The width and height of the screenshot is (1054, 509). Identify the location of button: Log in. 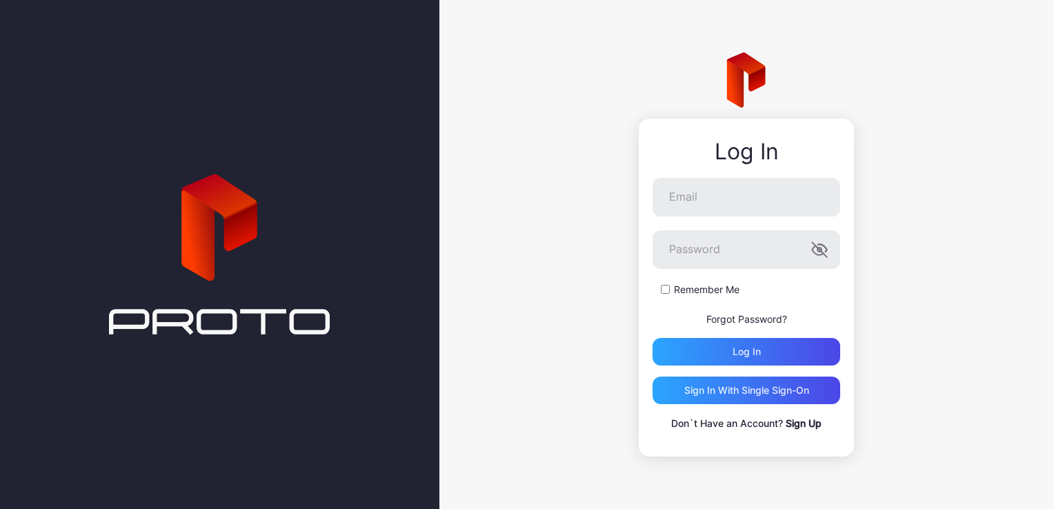
(746, 352).